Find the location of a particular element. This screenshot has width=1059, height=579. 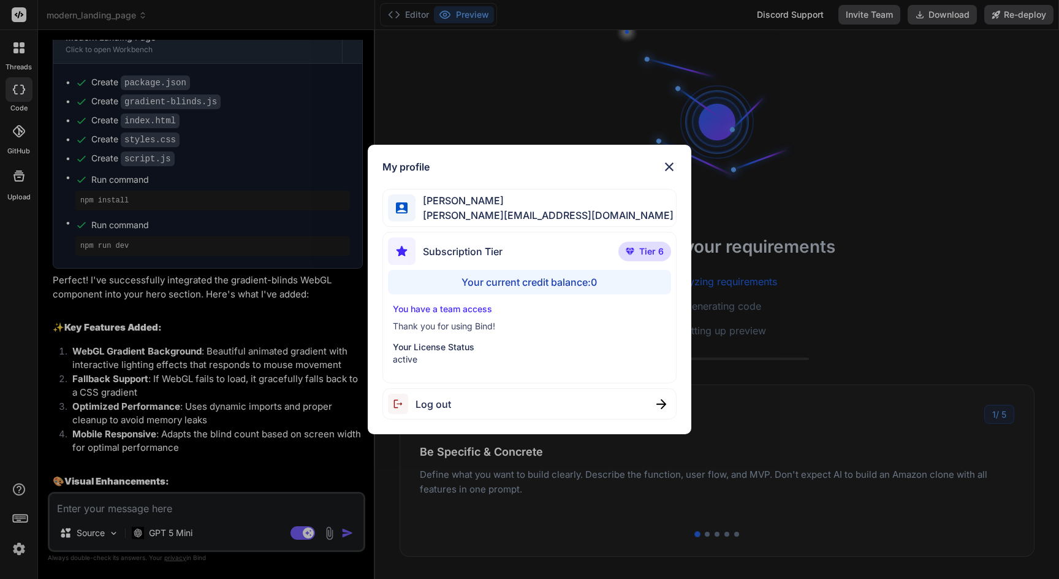

span: Tier 6 is located at coordinates (652, 251).